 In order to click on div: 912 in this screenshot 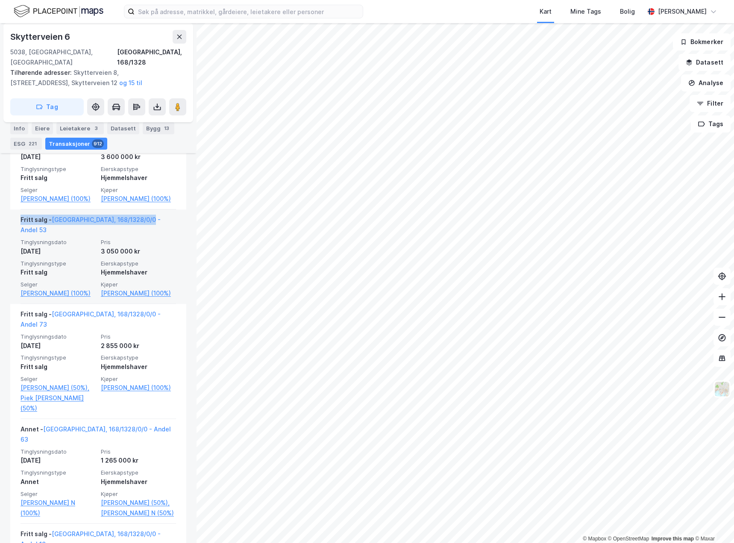, I will do `click(98, 144)`.